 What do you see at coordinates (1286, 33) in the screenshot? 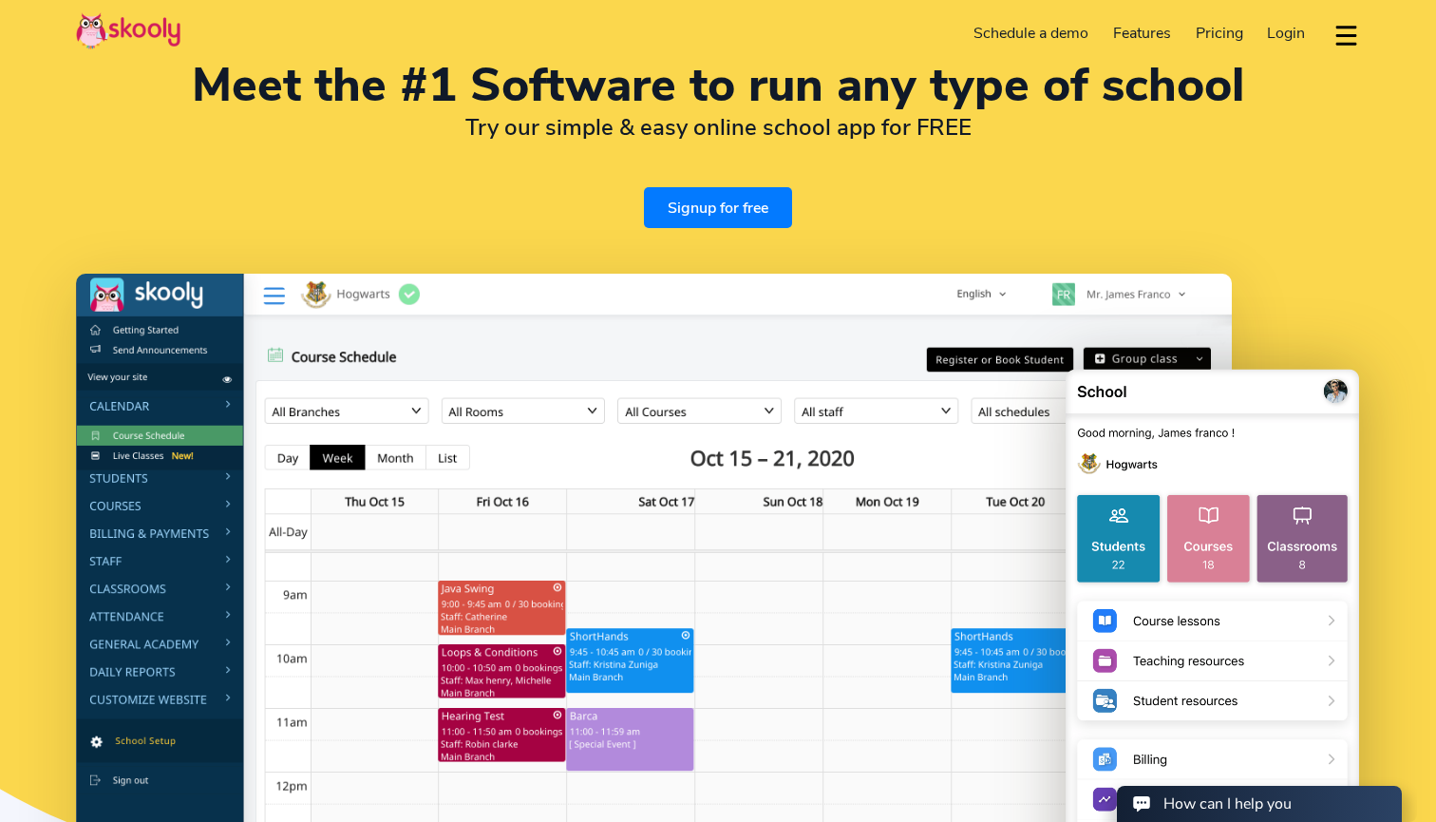
I see `span: Login` at bounding box center [1286, 33].